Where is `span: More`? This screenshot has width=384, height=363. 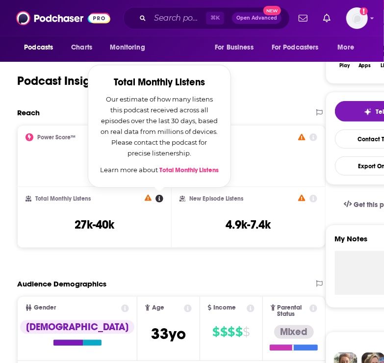
span: More is located at coordinates (346, 48).